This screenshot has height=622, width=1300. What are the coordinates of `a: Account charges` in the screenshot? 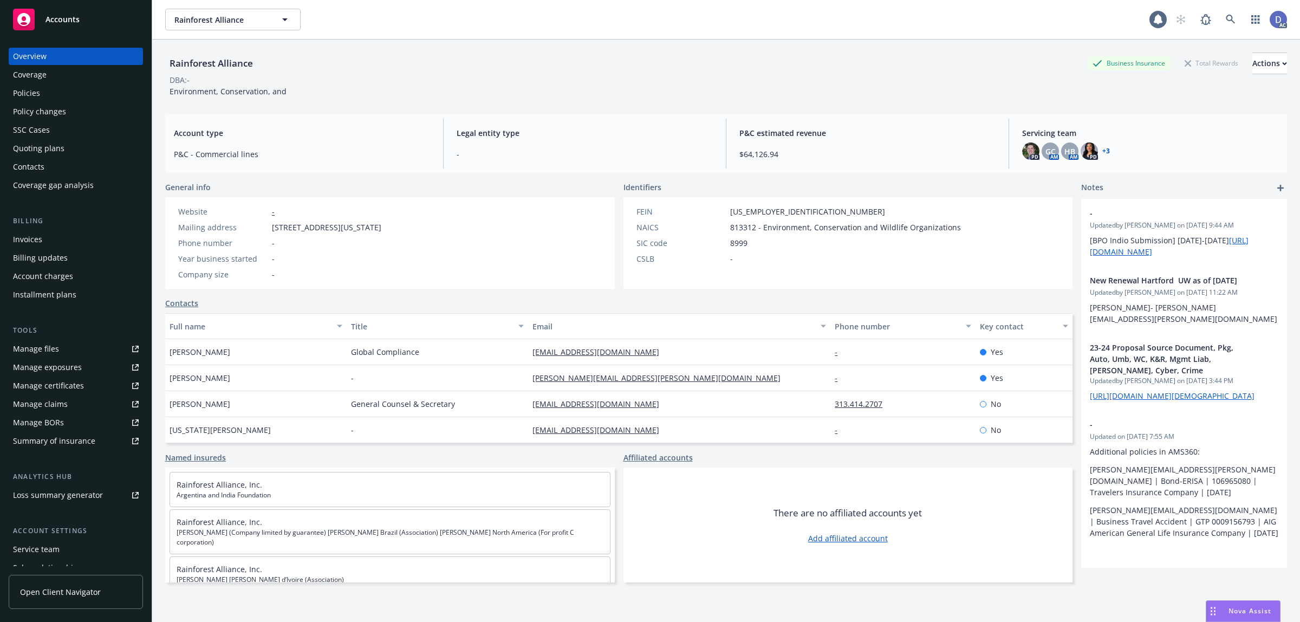 It's located at (76, 276).